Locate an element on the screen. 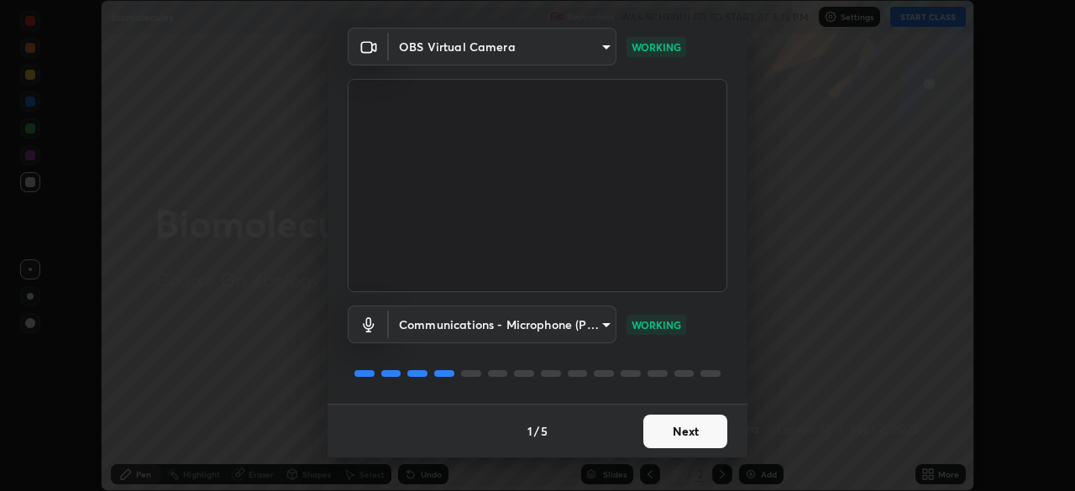  button: Next is located at coordinates (685, 432).